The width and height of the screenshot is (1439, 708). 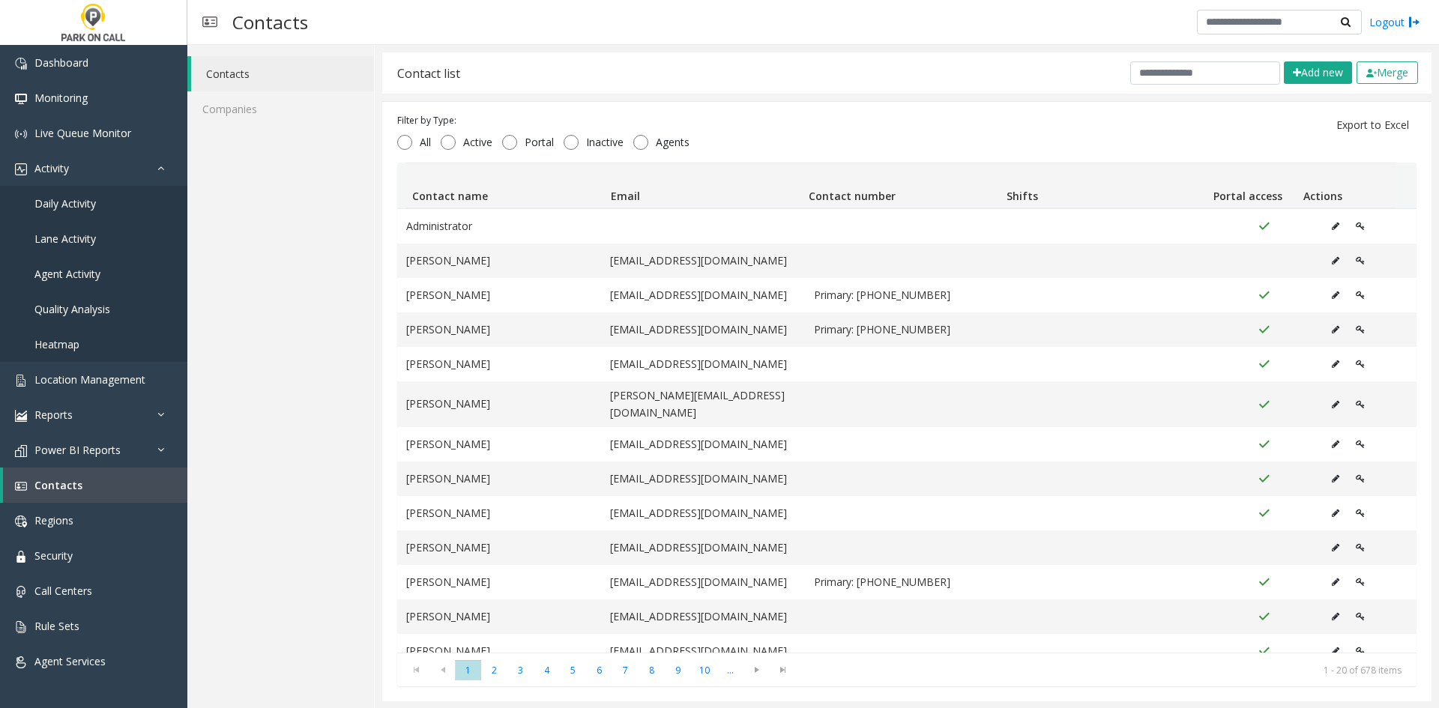 What do you see at coordinates (539, 142) in the screenshot?
I see `span: Portal` at bounding box center [539, 142].